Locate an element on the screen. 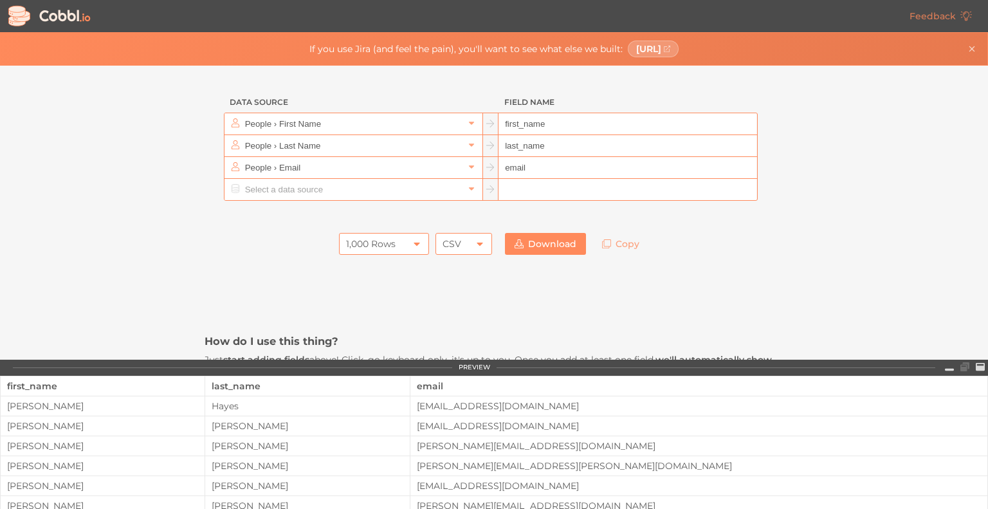 This screenshot has width=988, height=509. h3: Data Source is located at coordinates (353, 102).